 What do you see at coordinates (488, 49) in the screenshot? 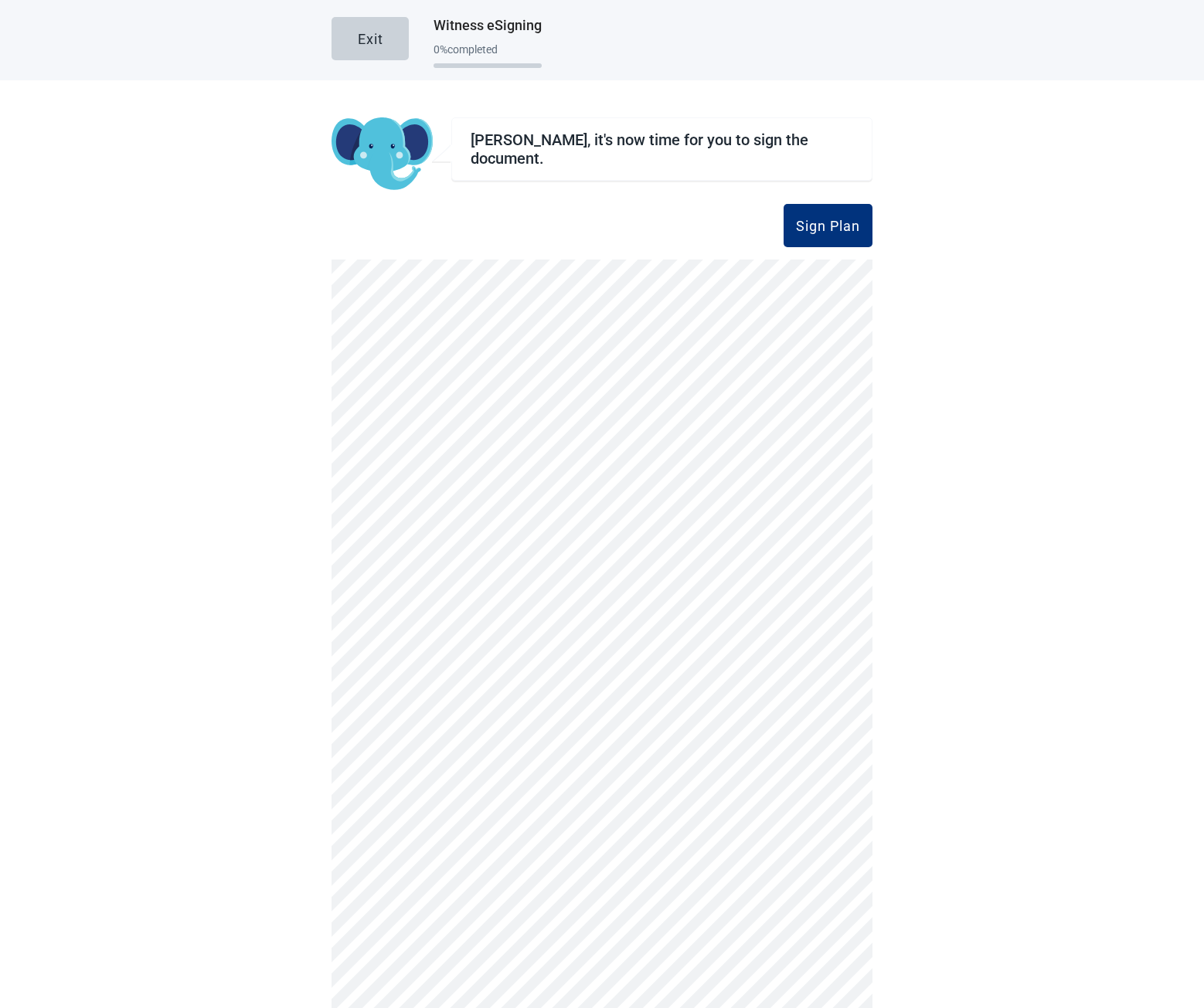
I see `div: 0 % completed` at bounding box center [488, 49].